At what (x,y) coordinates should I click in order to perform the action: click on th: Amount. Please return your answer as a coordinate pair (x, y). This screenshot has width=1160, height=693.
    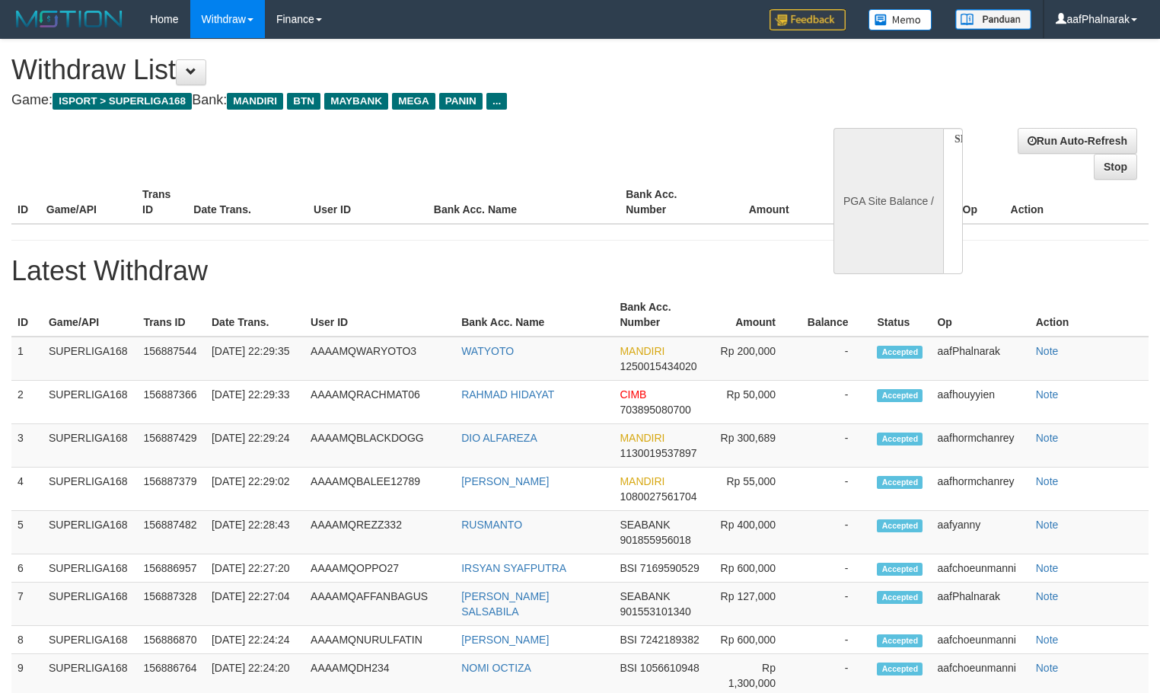
    Looking at the image, I should click on (764, 202).